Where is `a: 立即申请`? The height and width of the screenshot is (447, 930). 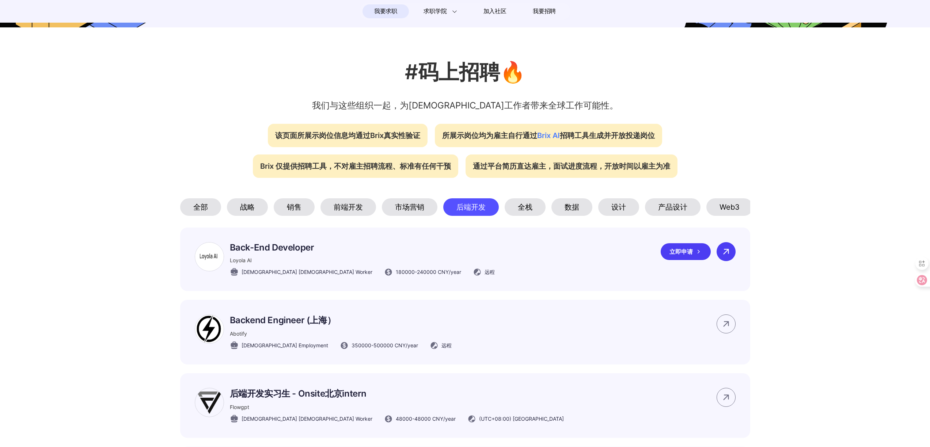
a: 立即申请 is located at coordinates (688, 252).